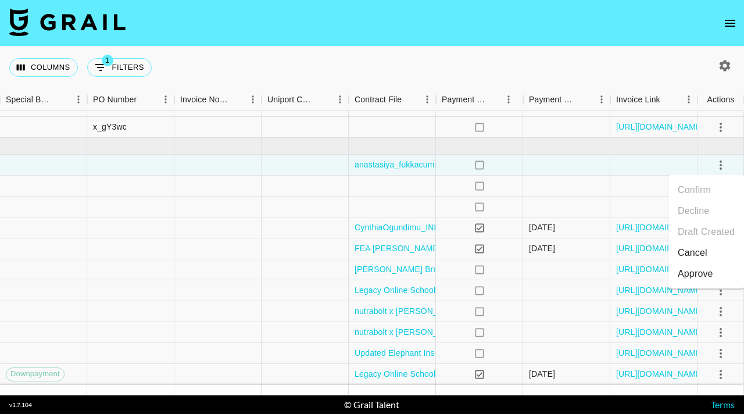 The height and width of the screenshot is (414, 744). What do you see at coordinates (722, 404) in the screenshot?
I see `a: Terms` at bounding box center [722, 404].